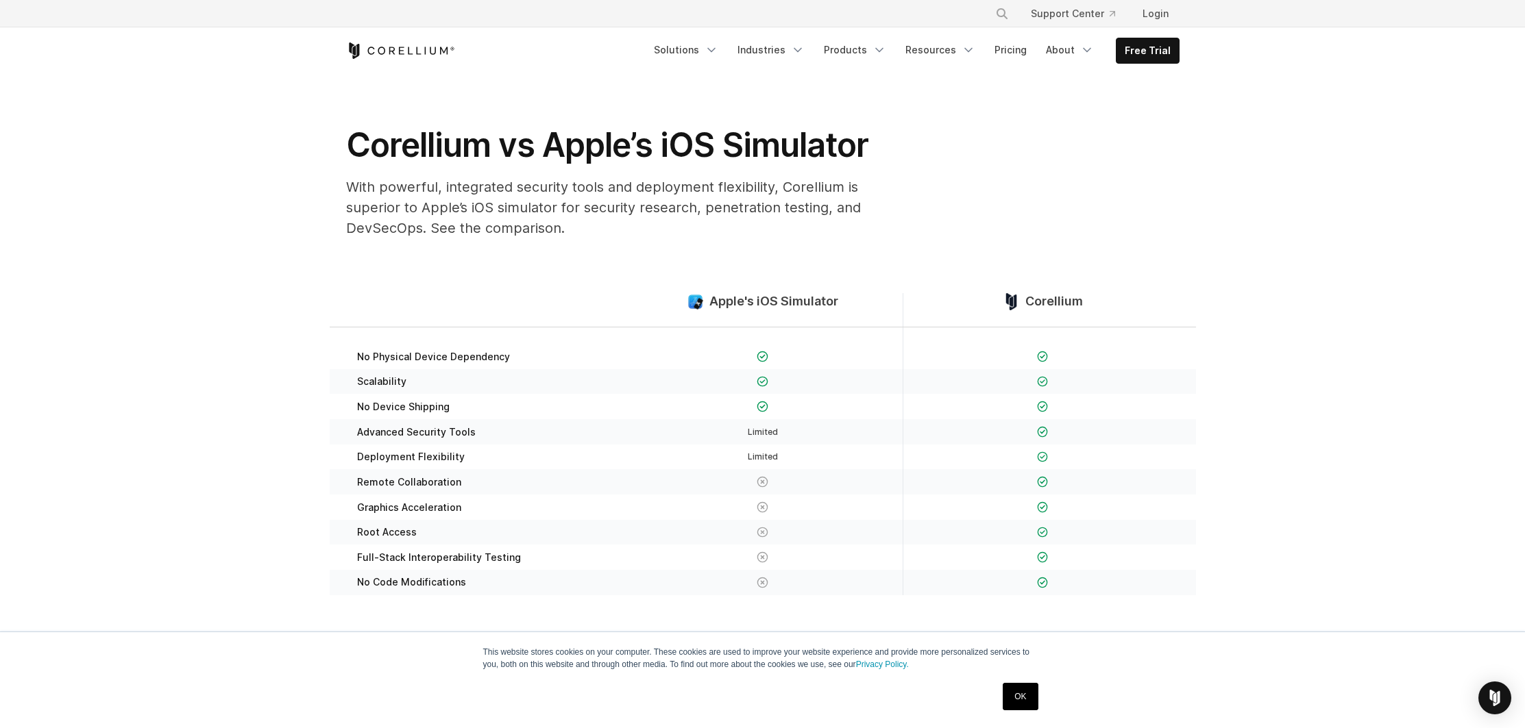  I want to click on span: No Device Shipping, so click(403, 407).